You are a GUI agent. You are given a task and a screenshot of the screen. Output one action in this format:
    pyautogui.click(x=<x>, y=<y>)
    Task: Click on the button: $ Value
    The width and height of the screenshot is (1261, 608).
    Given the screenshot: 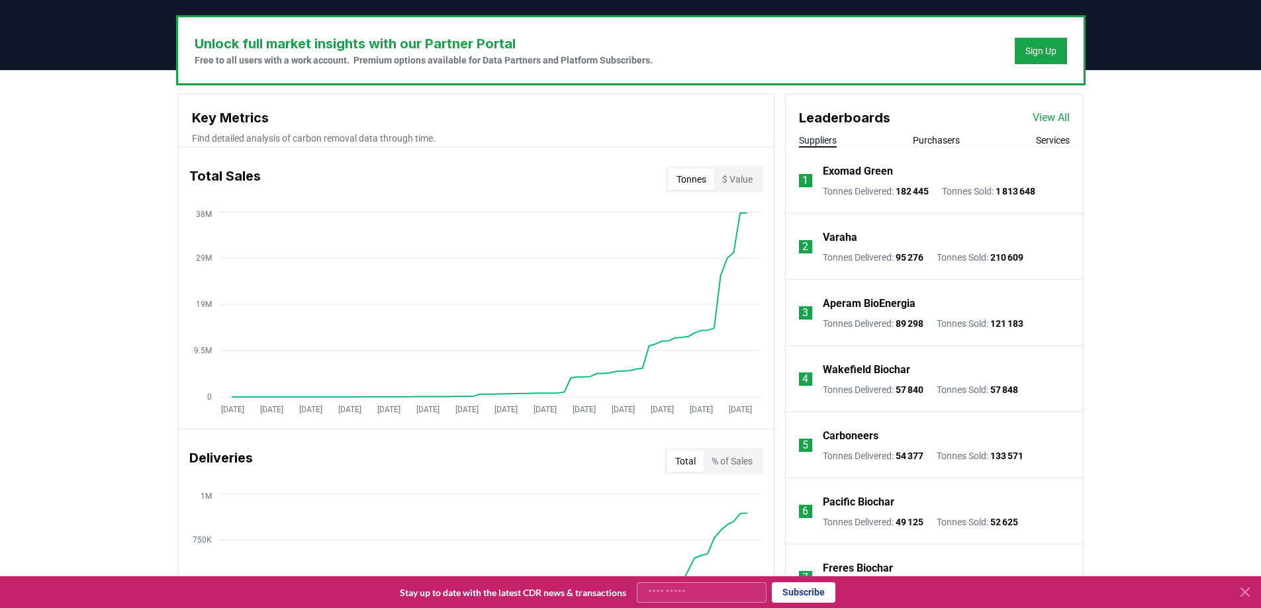 What is the action you would take?
    pyautogui.click(x=737, y=179)
    